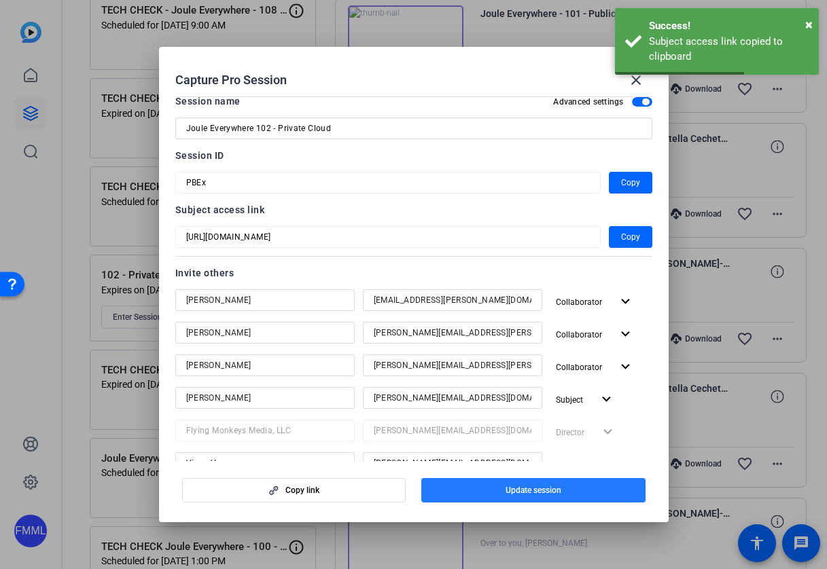 This screenshot has height=569, width=827. What do you see at coordinates (302, 490) in the screenshot?
I see `span: Copy link` at bounding box center [302, 490].